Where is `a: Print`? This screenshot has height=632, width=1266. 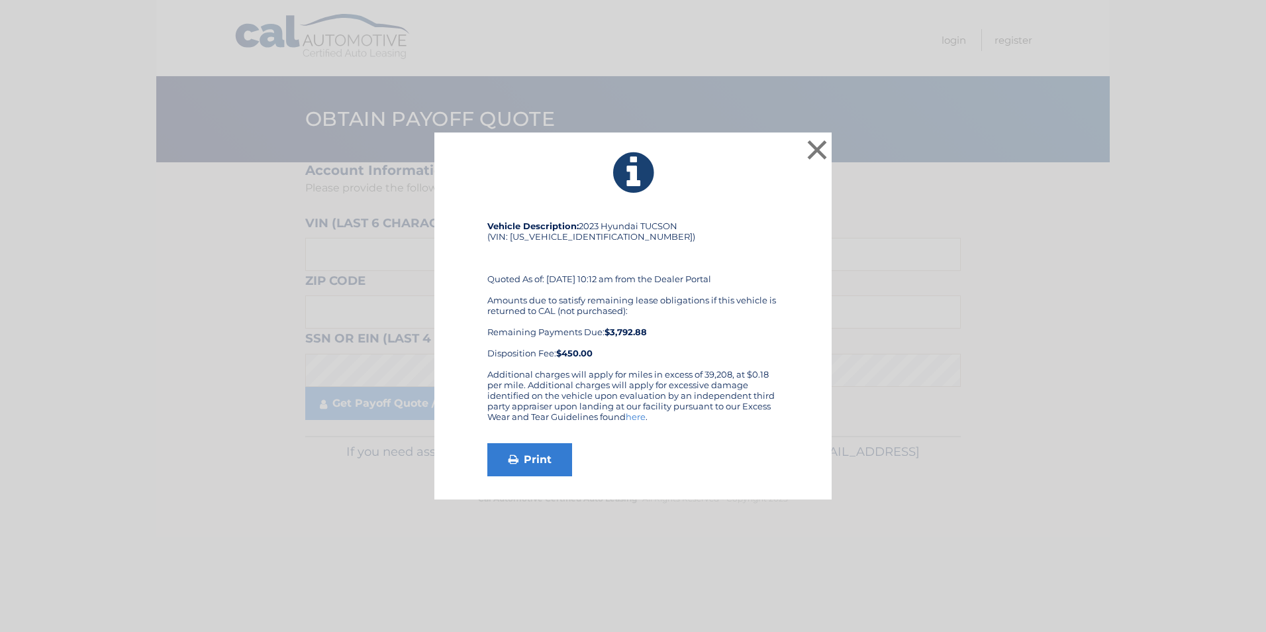
a: Print is located at coordinates (530, 460).